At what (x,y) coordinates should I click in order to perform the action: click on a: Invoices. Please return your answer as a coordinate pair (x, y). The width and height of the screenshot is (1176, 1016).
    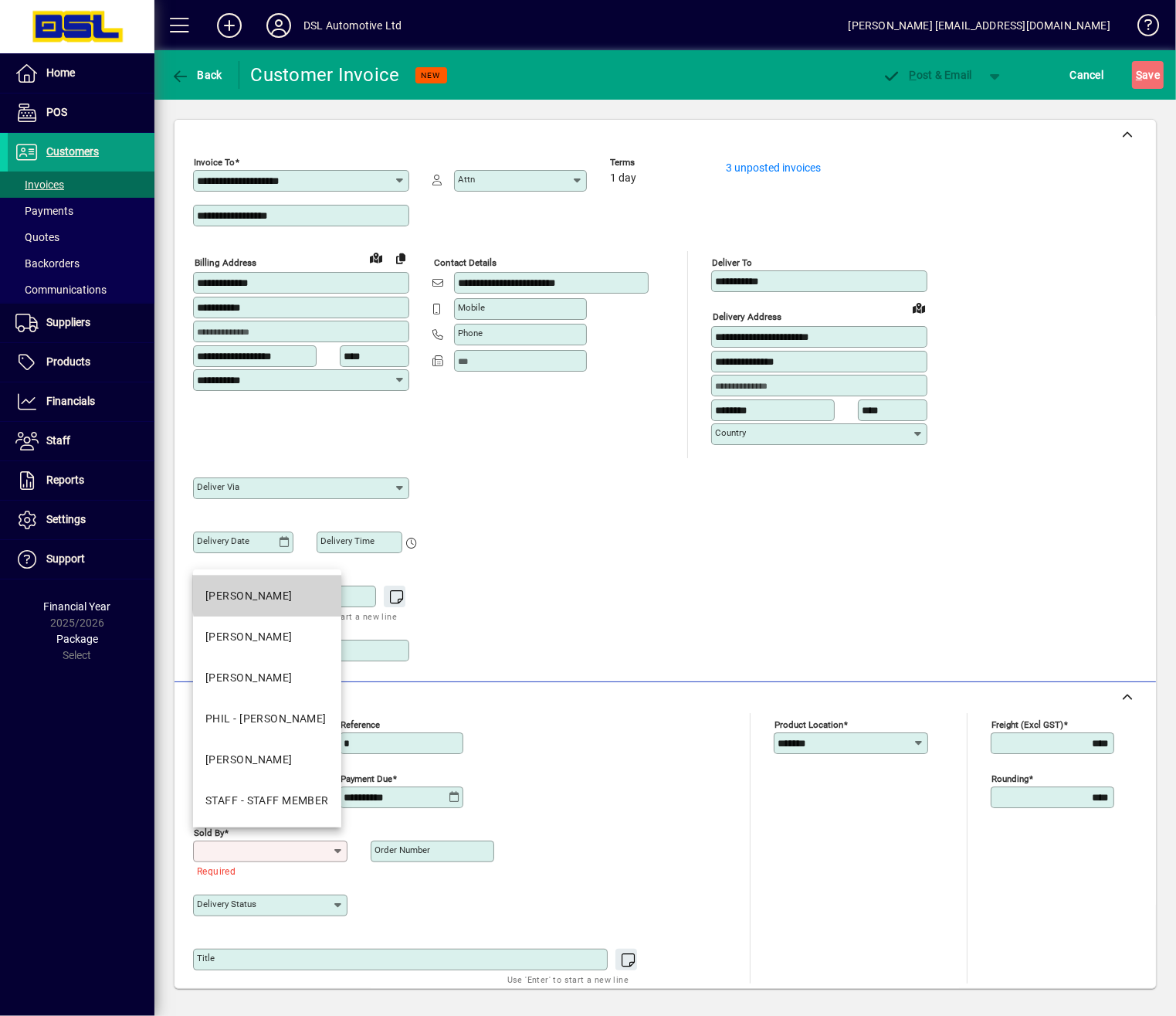
    Looking at the image, I should click on (81, 185).